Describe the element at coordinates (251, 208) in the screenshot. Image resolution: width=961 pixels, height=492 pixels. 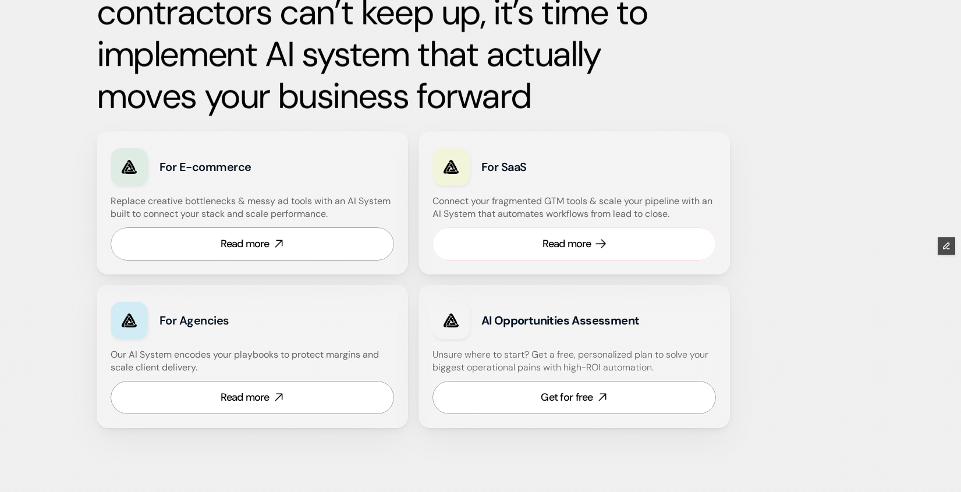
I see `p: Replace creative bottlenecks & messy ad tools with an AI System built to connect your stack and s...` at that location.